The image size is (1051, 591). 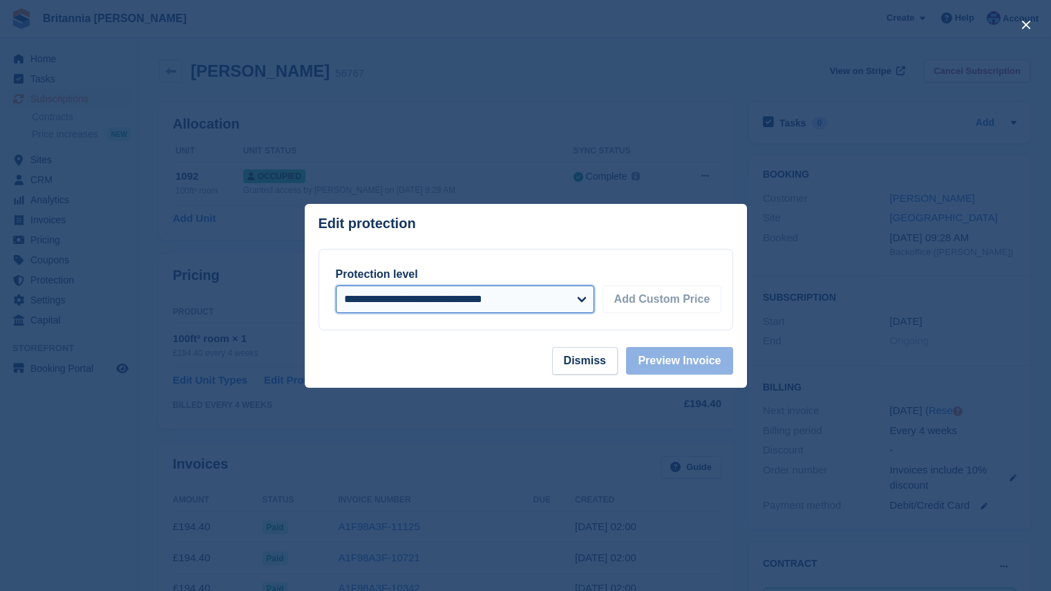 What do you see at coordinates (680, 361) in the screenshot?
I see `button: Preview Invoice` at bounding box center [680, 361].